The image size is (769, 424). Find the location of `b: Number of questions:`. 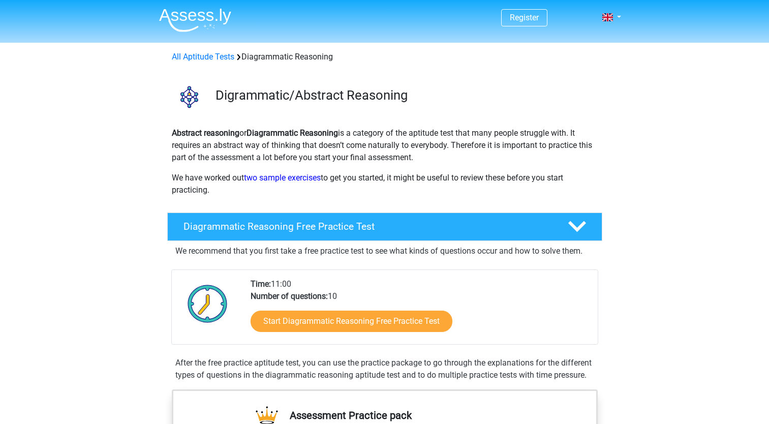

b: Number of questions: is located at coordinates (289, 296).